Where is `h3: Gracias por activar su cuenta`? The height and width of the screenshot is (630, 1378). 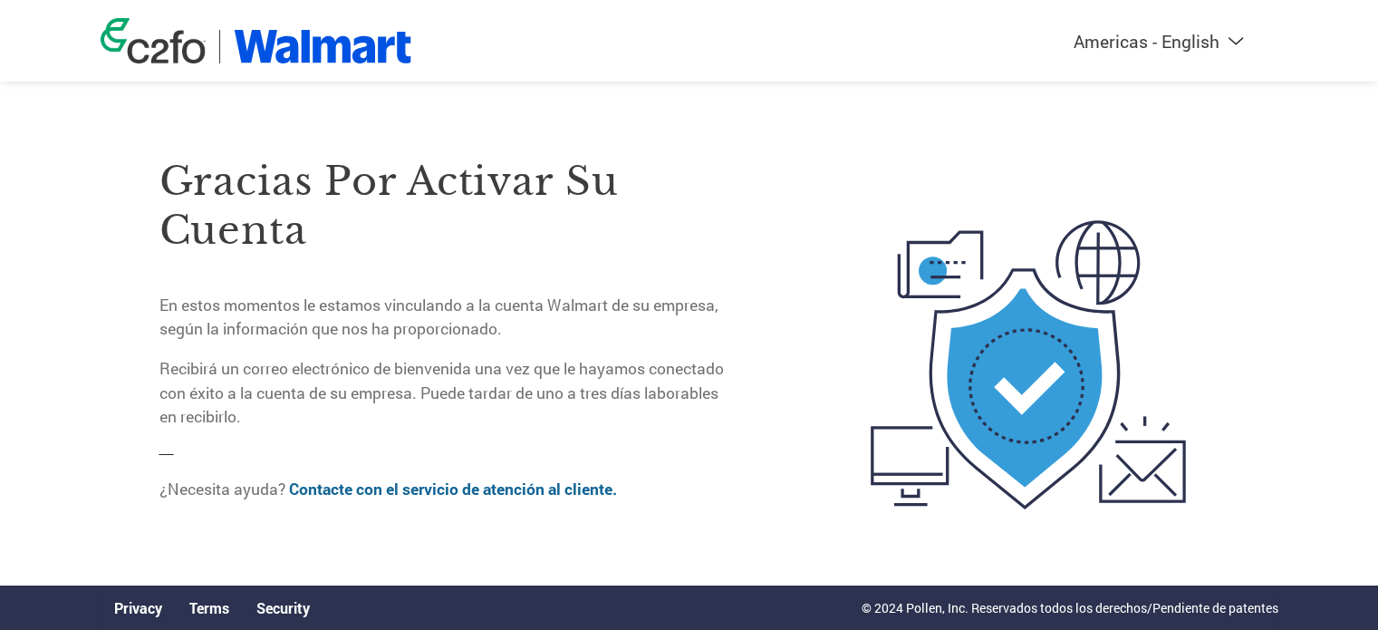
h3: Gracias por activar su cuenta is located at coordinates (446, 206).